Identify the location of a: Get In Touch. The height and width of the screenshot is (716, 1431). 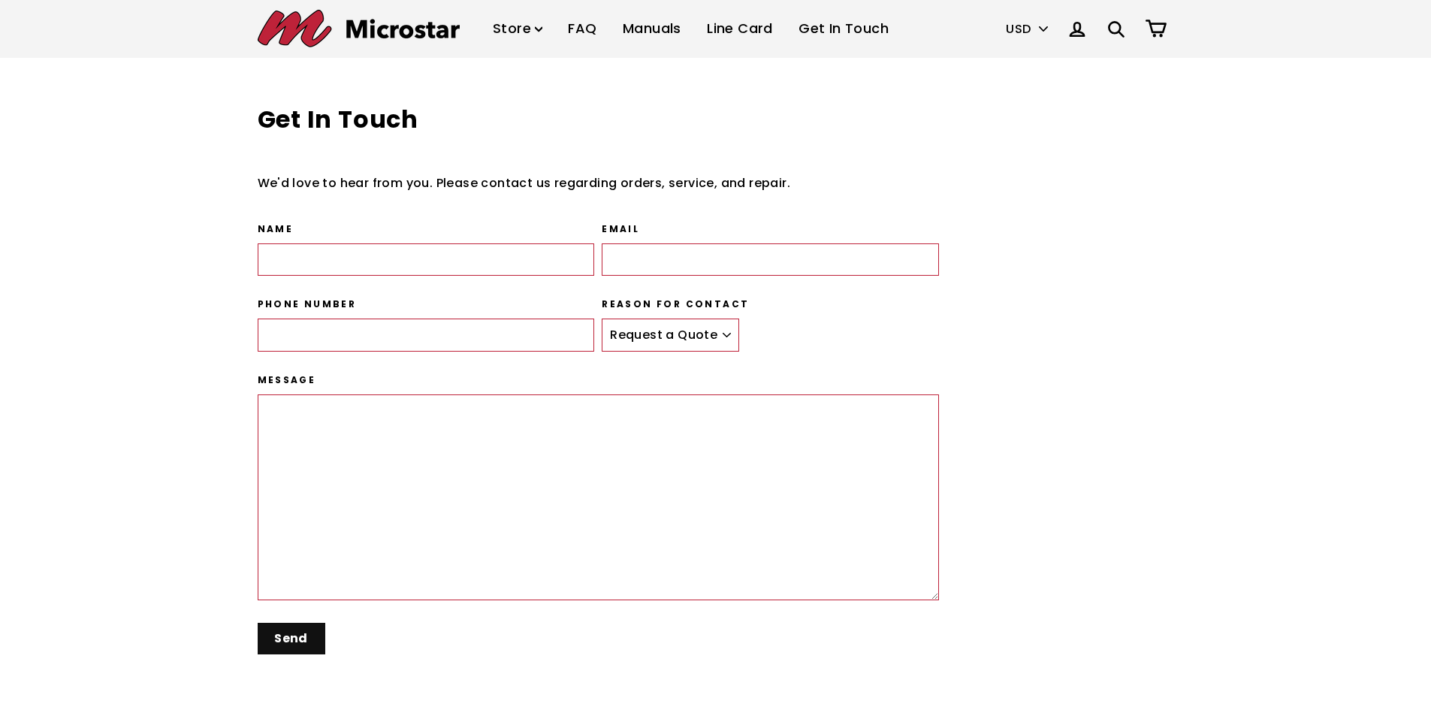
(843, 29).